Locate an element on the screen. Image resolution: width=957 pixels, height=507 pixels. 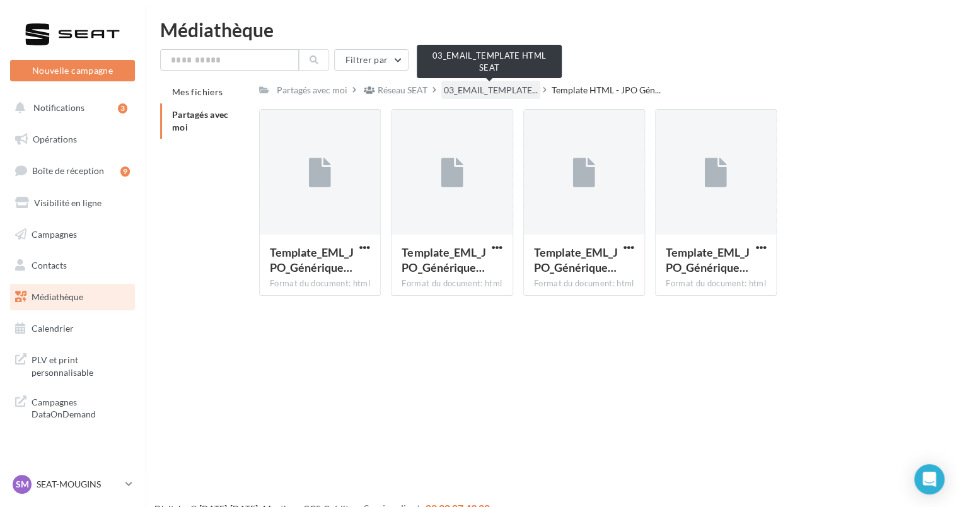
span: Campagnes is located at coordinates (54, 233).